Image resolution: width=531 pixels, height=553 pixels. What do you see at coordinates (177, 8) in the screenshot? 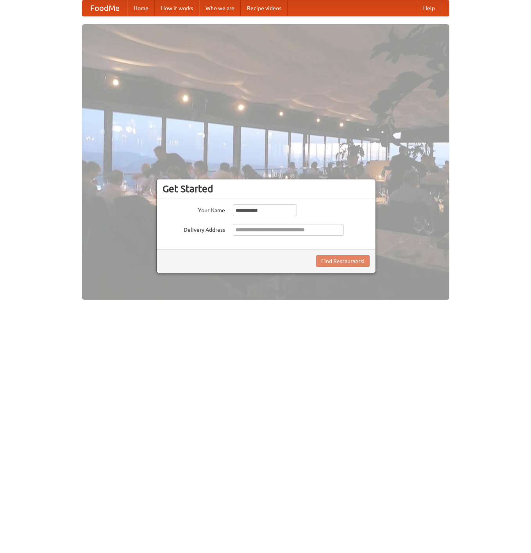
I see `a: How it works` at bounding box center [177, 8].